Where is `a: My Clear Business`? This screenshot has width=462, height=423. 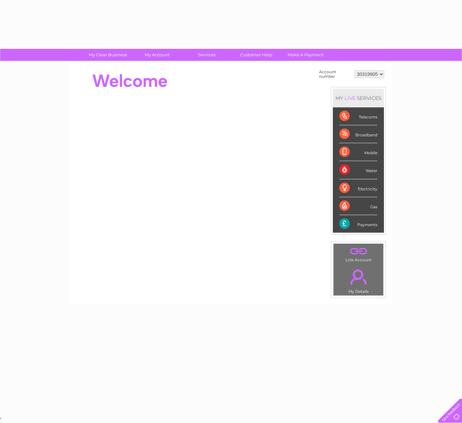 a: My Clear Business is located at coordinates (108, 55).